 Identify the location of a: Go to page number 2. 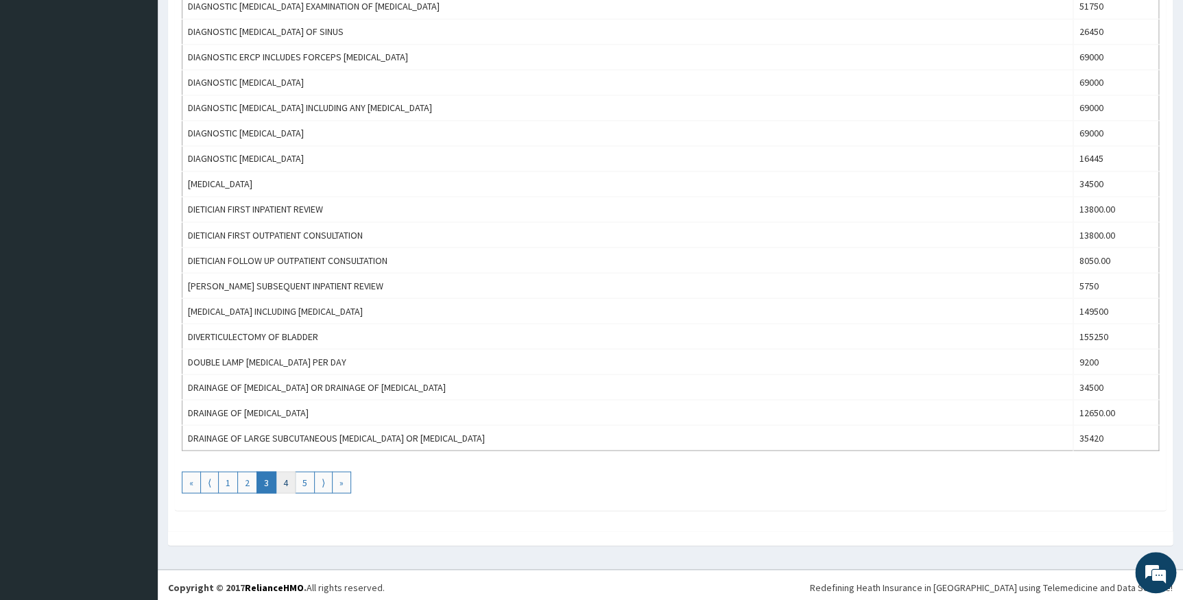
(247, 482).